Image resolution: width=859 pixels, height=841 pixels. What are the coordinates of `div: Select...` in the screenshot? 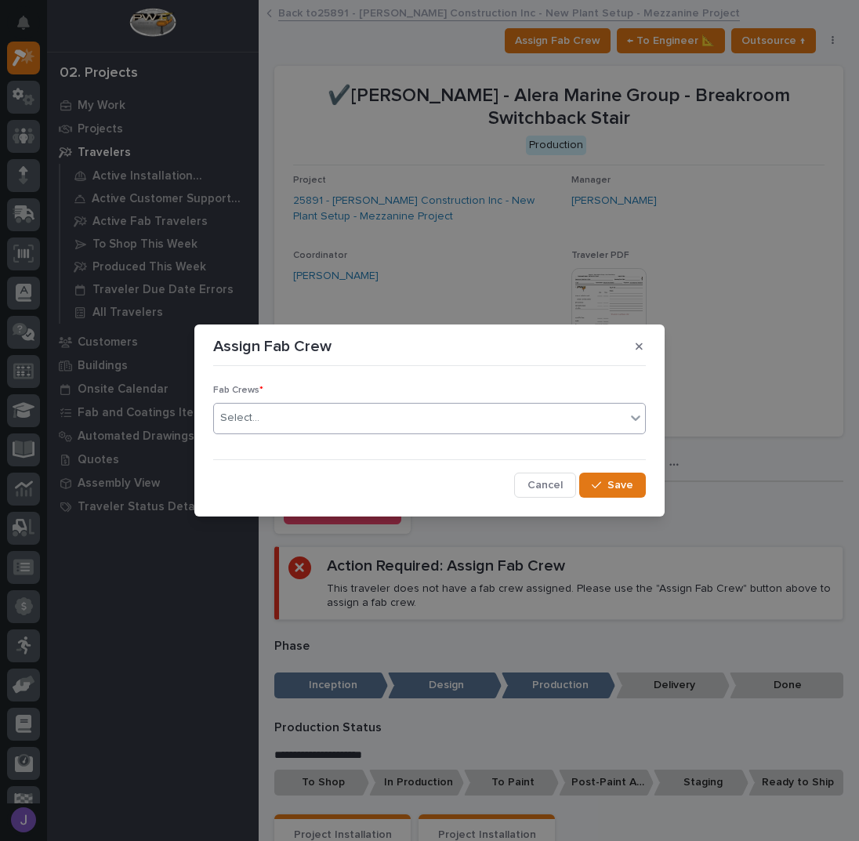 It's located at (240, 418).